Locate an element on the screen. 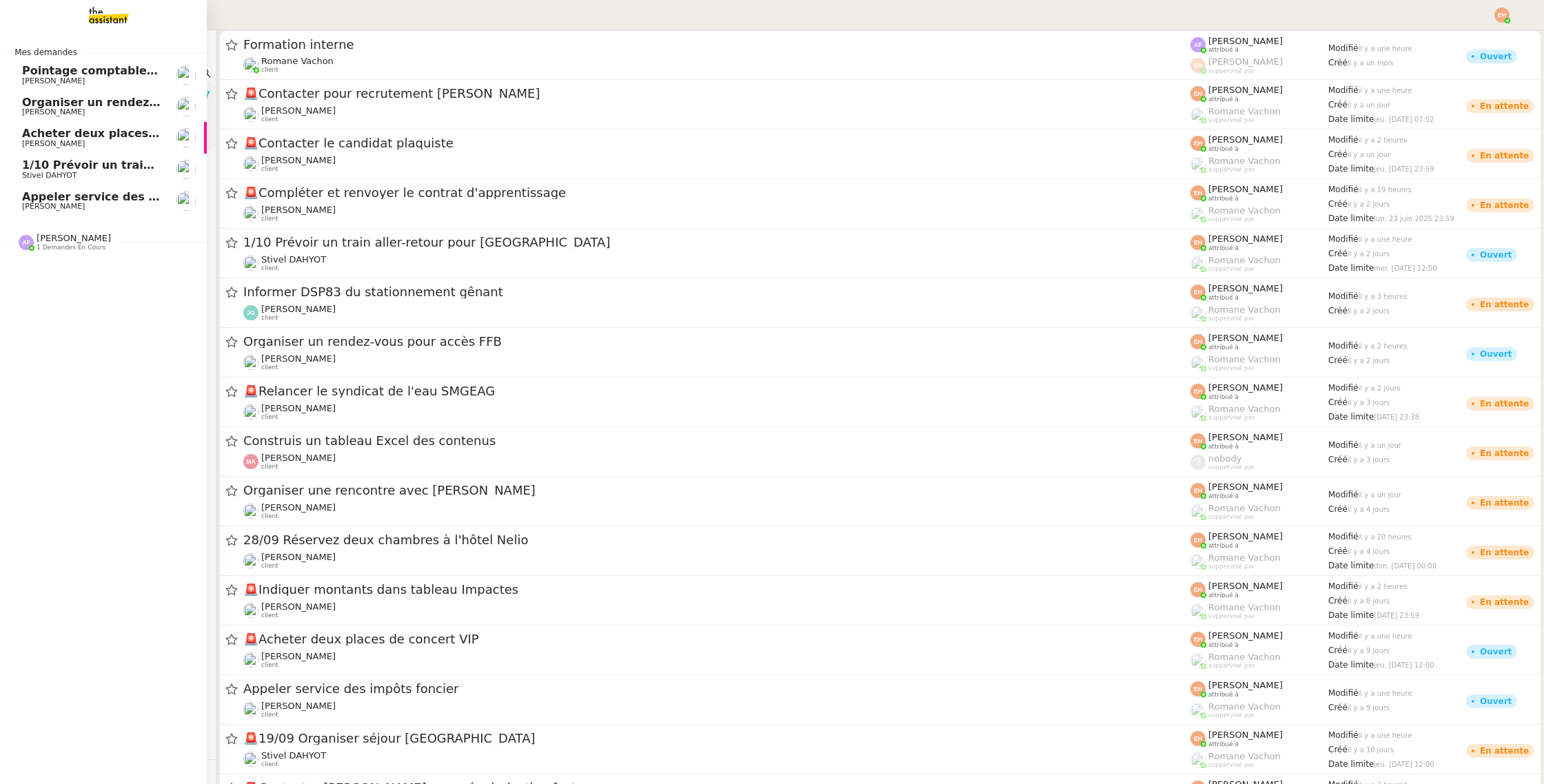 Image resolution: width=1544 pixels, height=784 pixels. span: il y a 3 jours is located at coordinates (1368, 402).